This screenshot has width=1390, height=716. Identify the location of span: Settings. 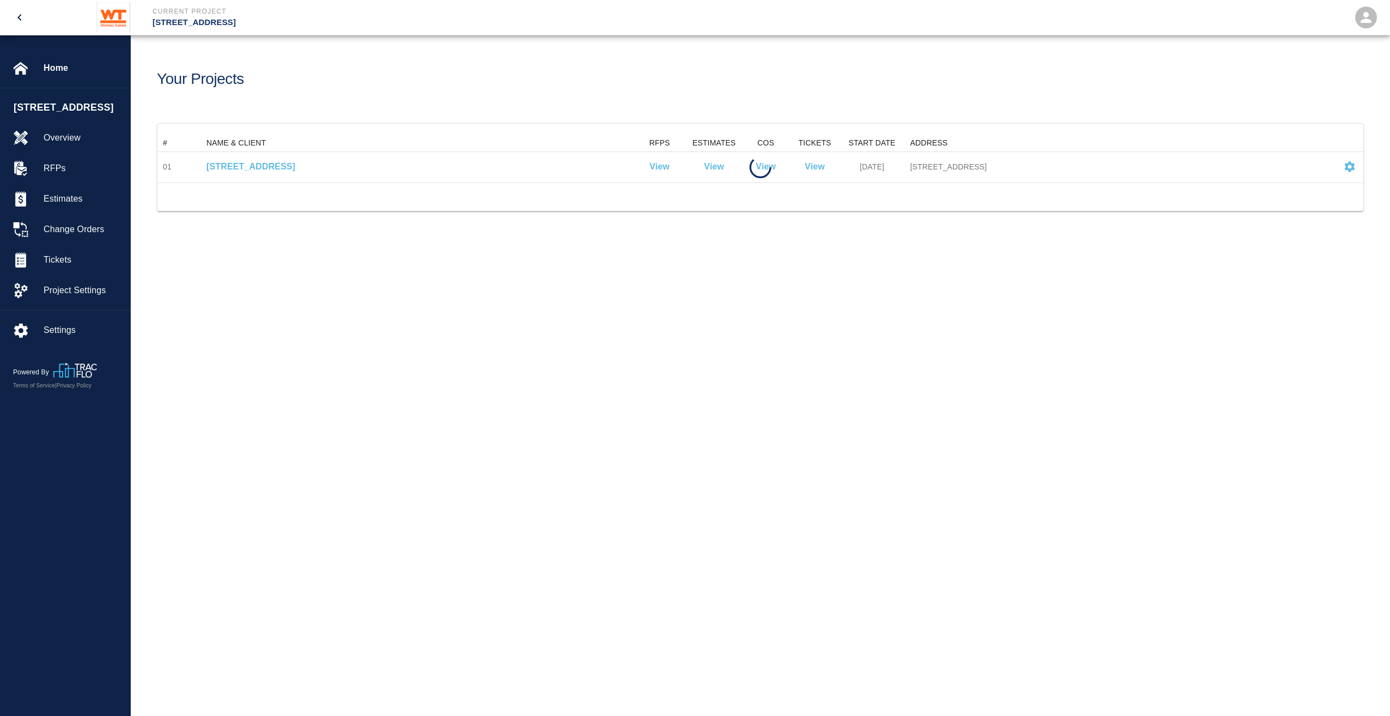
(82, 330).